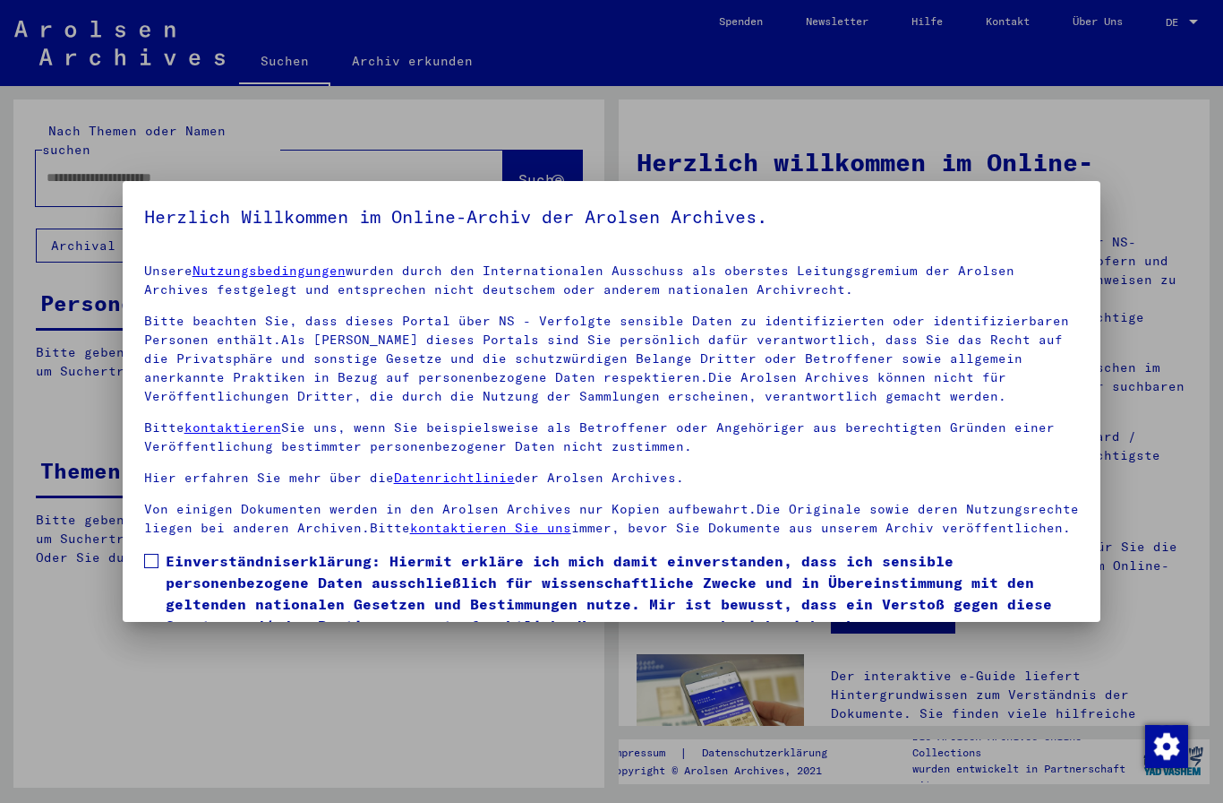 This screenshot has width=1223, height=803. I want to click on p: Hier erfahren Sie mehr über die der Arolsen Archives., so click(612, 477).